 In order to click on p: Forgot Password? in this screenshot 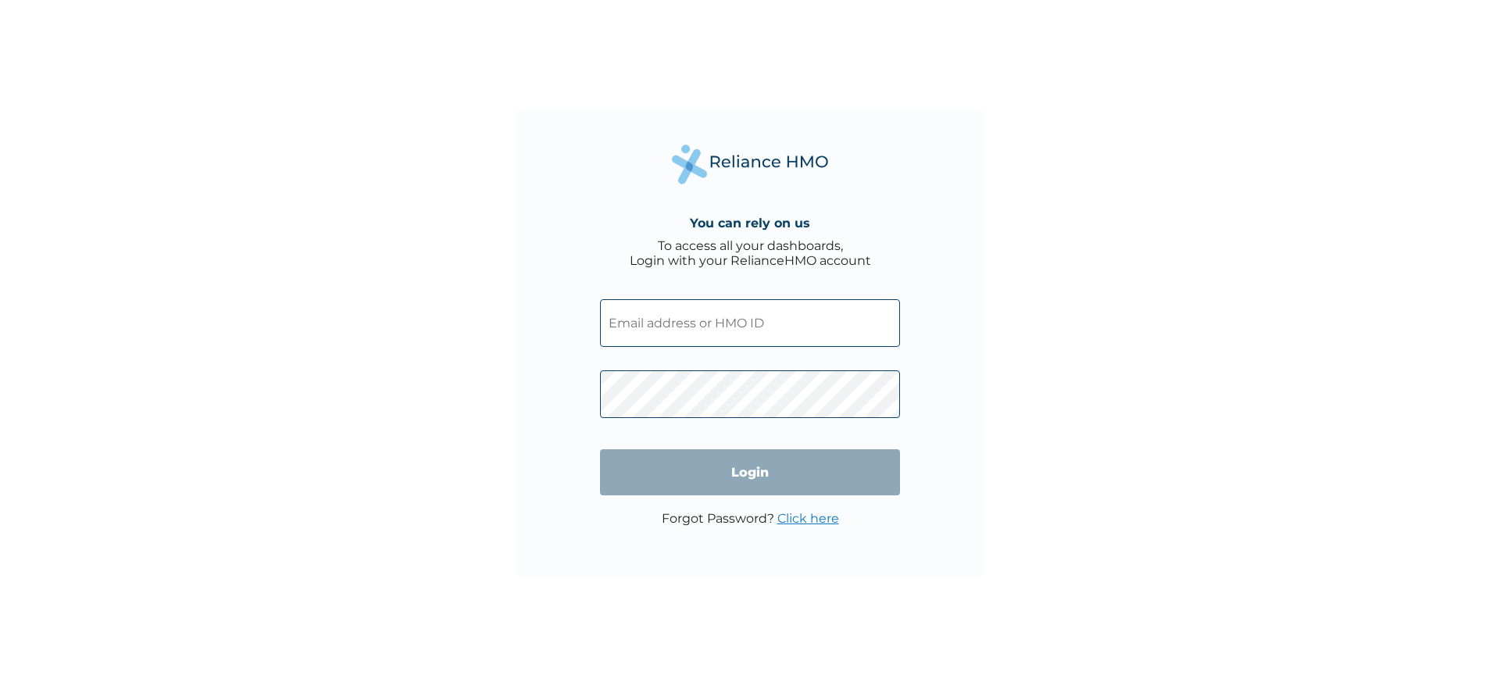, I will do `click(750, 518)`.